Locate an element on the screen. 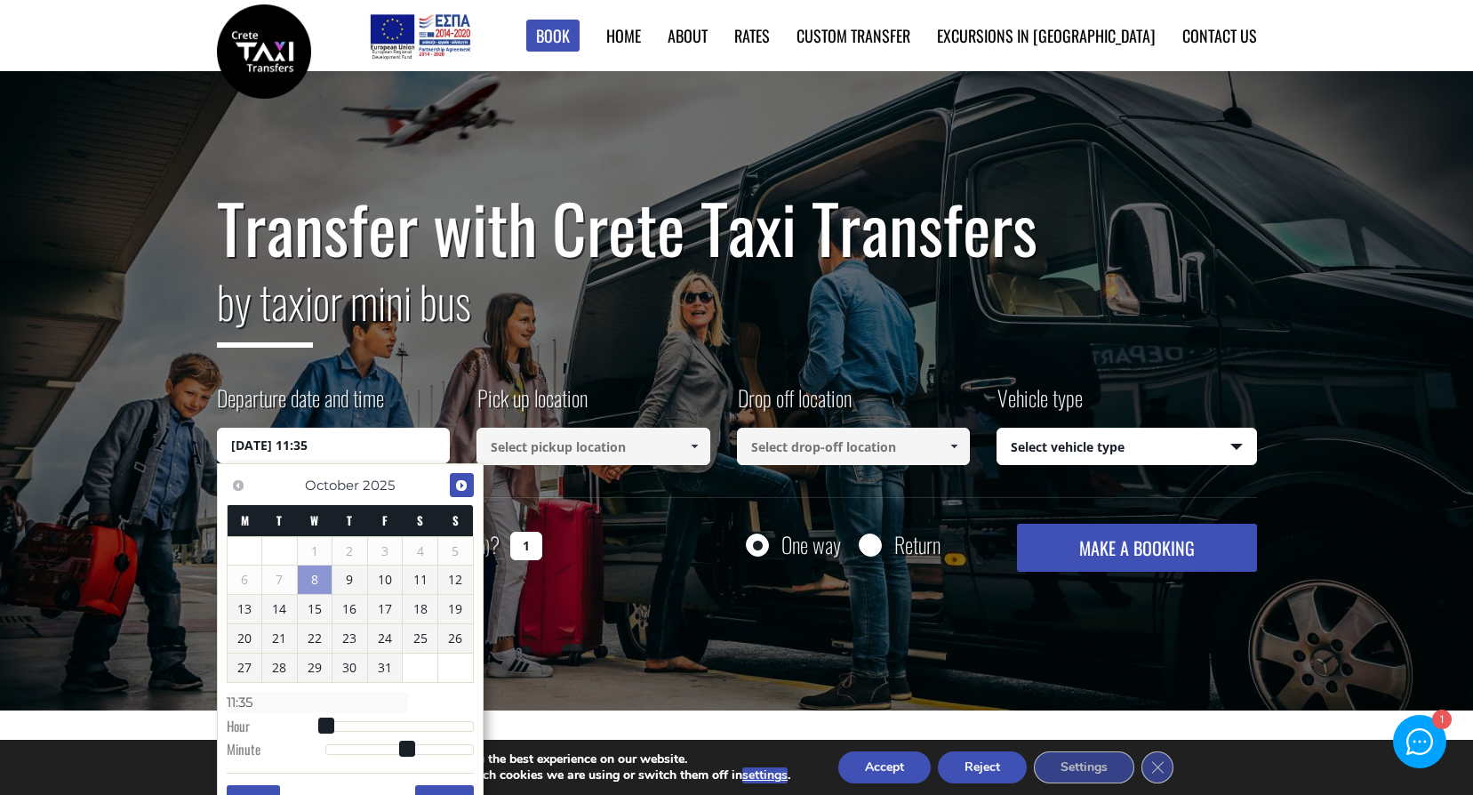 This screenshot has height=795, width=1473. span: 7 is located at coordinates (279, 580).